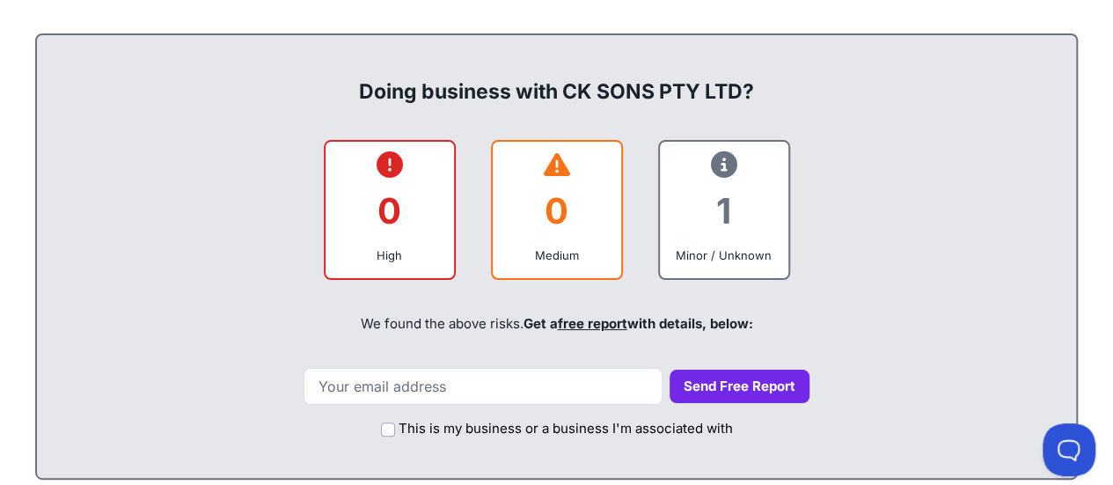 The height and width of the screenshot is (485, 1113). Describe the element at coordinates (566, 429) in the screenshot. I see `label: This is my business or a business I'm associated with` at that location.